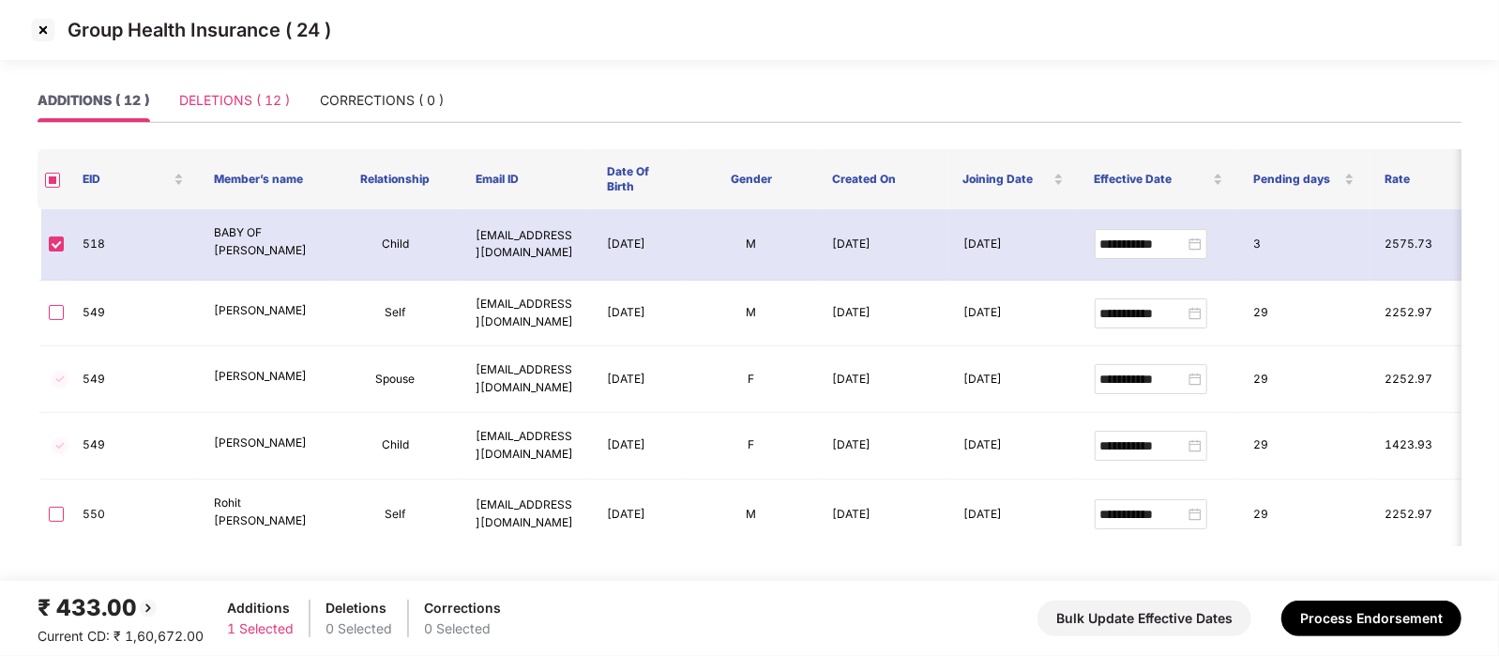  What do you see at coordinates (93, 100) in the screenshot?
I see `div: ADDITIONS ( 12 )` at bounding box center [93, 100].